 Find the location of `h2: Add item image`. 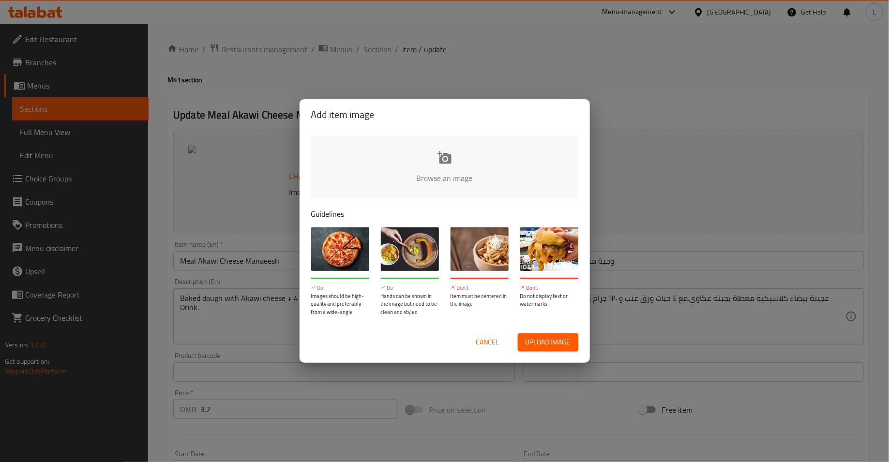

h2: Add item image is located at coordinates (445, 115).